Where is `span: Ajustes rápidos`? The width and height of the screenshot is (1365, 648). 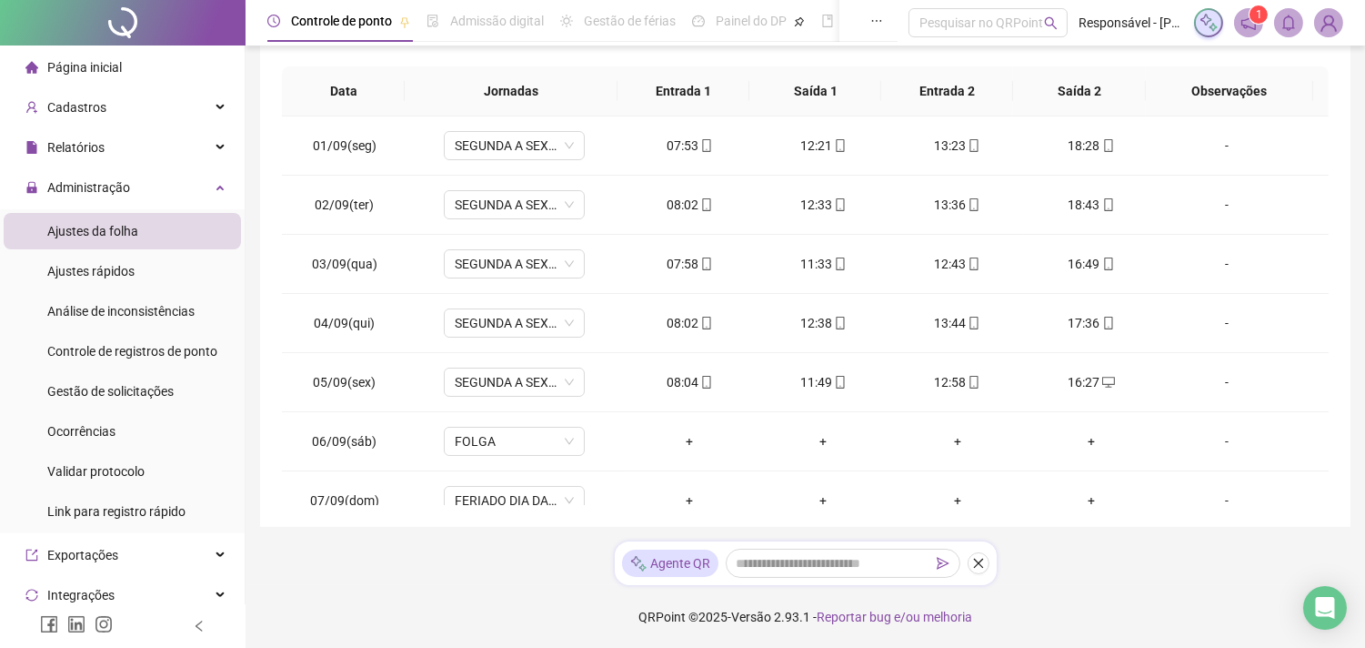
span: Ajustes rápidos is located at coordinates (91, 271).